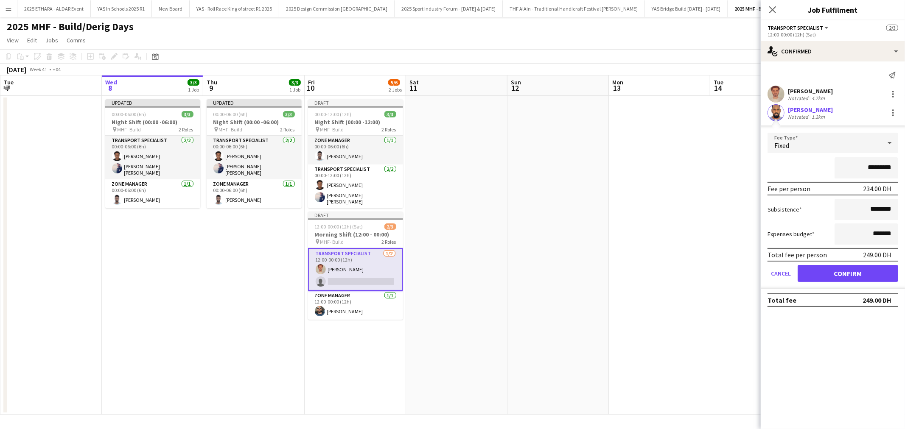 This screenshot has height=429, width=905. What do you see at coordinates (413, 88) in the screenshot?
I see `span: 11` at bounding box center [413, 88].